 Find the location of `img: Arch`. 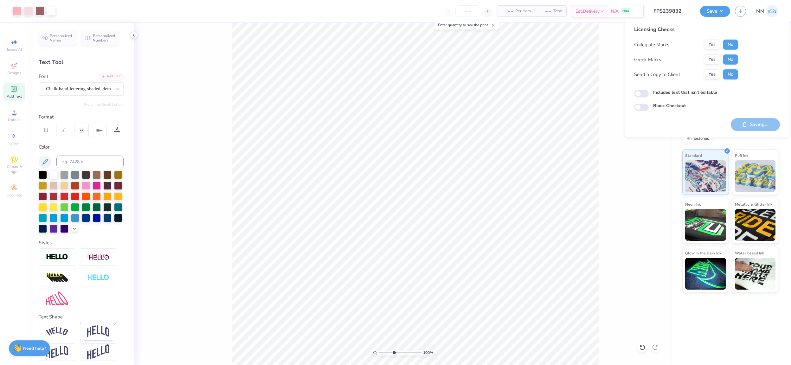

img: Arch is located at coordinates (98, 331).